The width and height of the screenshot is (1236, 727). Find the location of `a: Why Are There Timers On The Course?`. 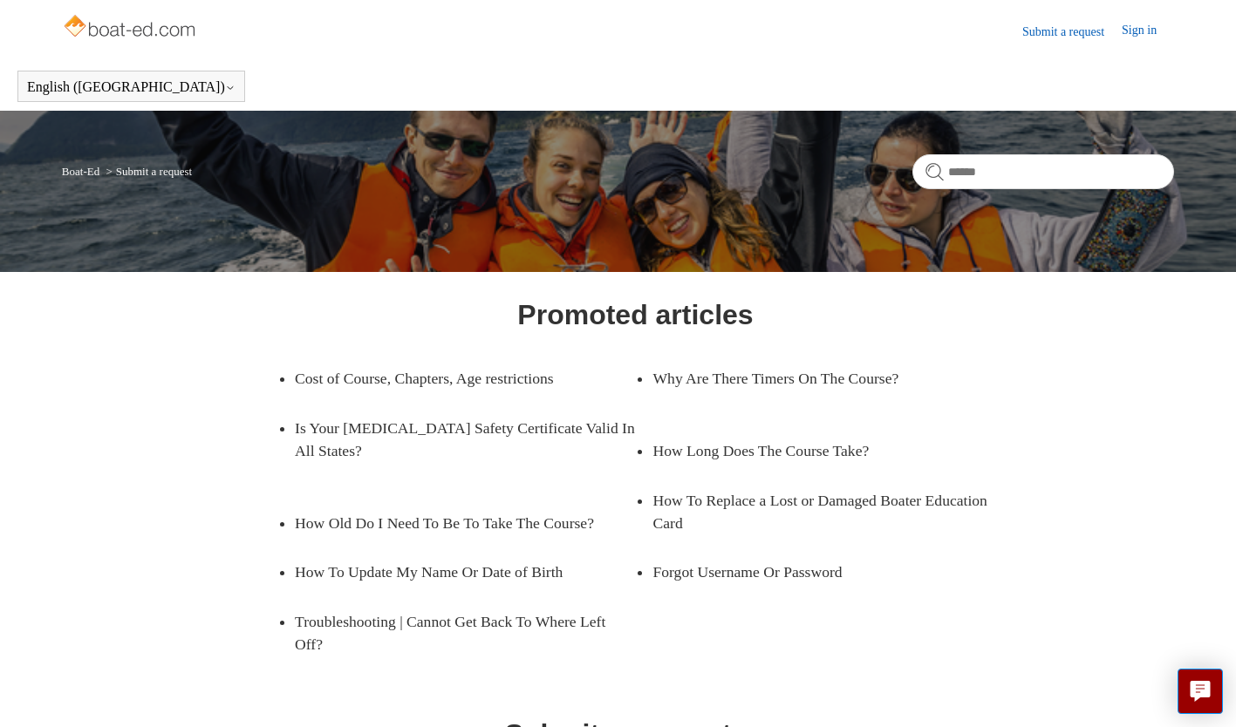

a: Why Are There Timers On The Course? is located at coordinates (809, 378).